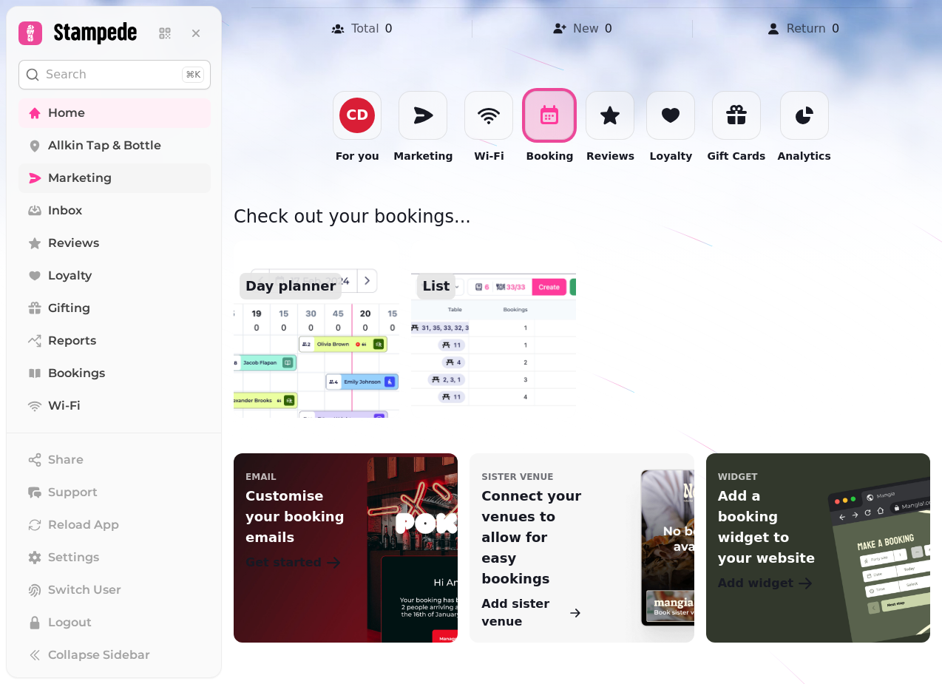 The image size is (942, 684). Describe the element at coordinates (818, 548) in the screenshot. I see `a: widgetAdd a booking widget to your websiteAdd widget` at that location.